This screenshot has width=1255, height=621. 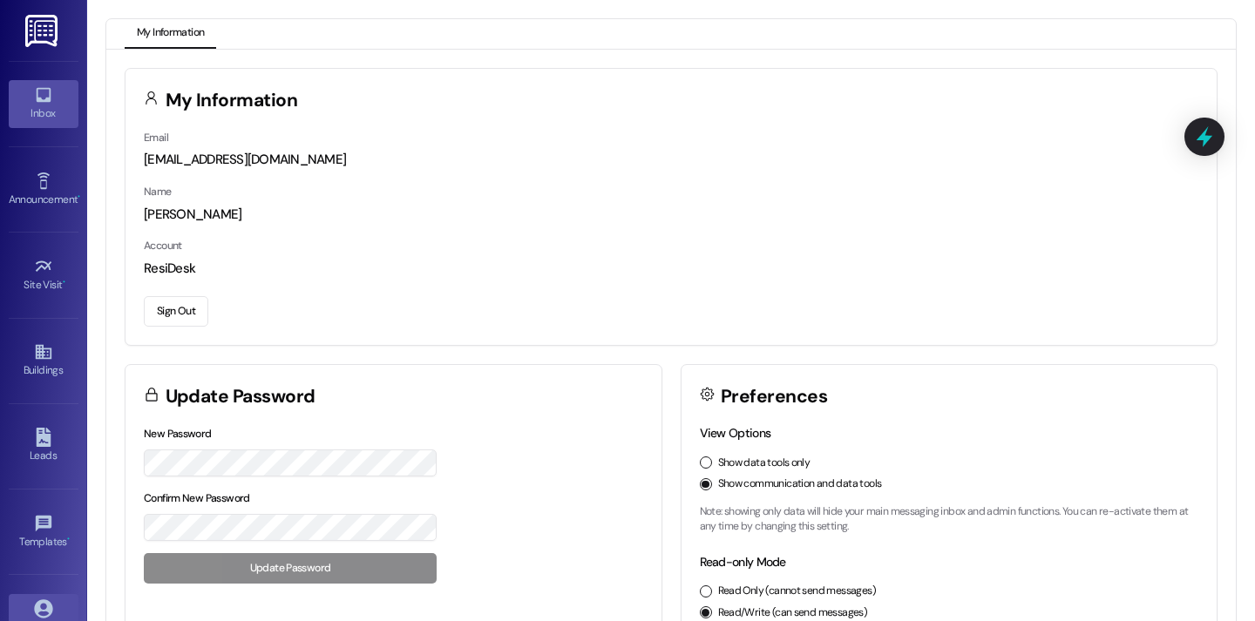 I want to click on a: Site Visit •, so click(x=44, y=275).